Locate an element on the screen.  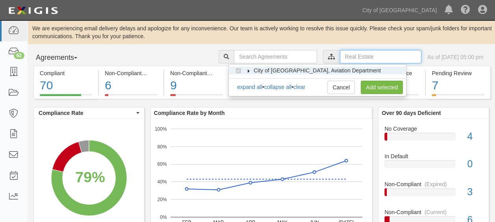
span: Compliance Rate is located at coordinates (86, 113).